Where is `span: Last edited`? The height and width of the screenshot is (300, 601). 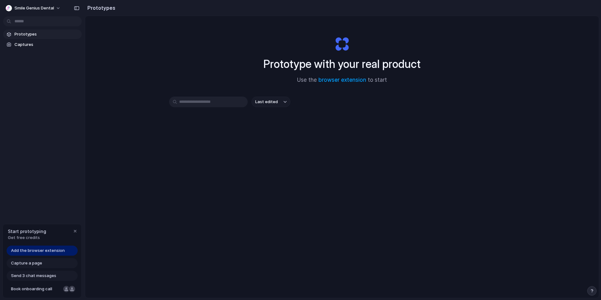 span: Last edited is located at coordinates (267, 102).